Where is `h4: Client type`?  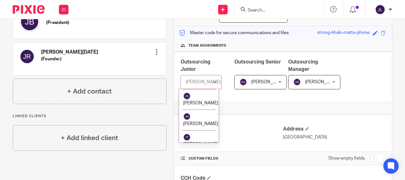 h4: Client type is located at coordinates (232, 129).